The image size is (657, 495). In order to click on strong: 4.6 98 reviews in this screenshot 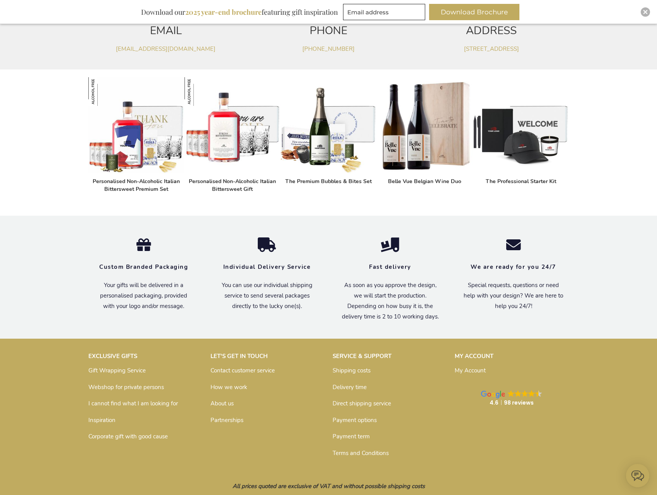, I will do `click(512, 402)`.